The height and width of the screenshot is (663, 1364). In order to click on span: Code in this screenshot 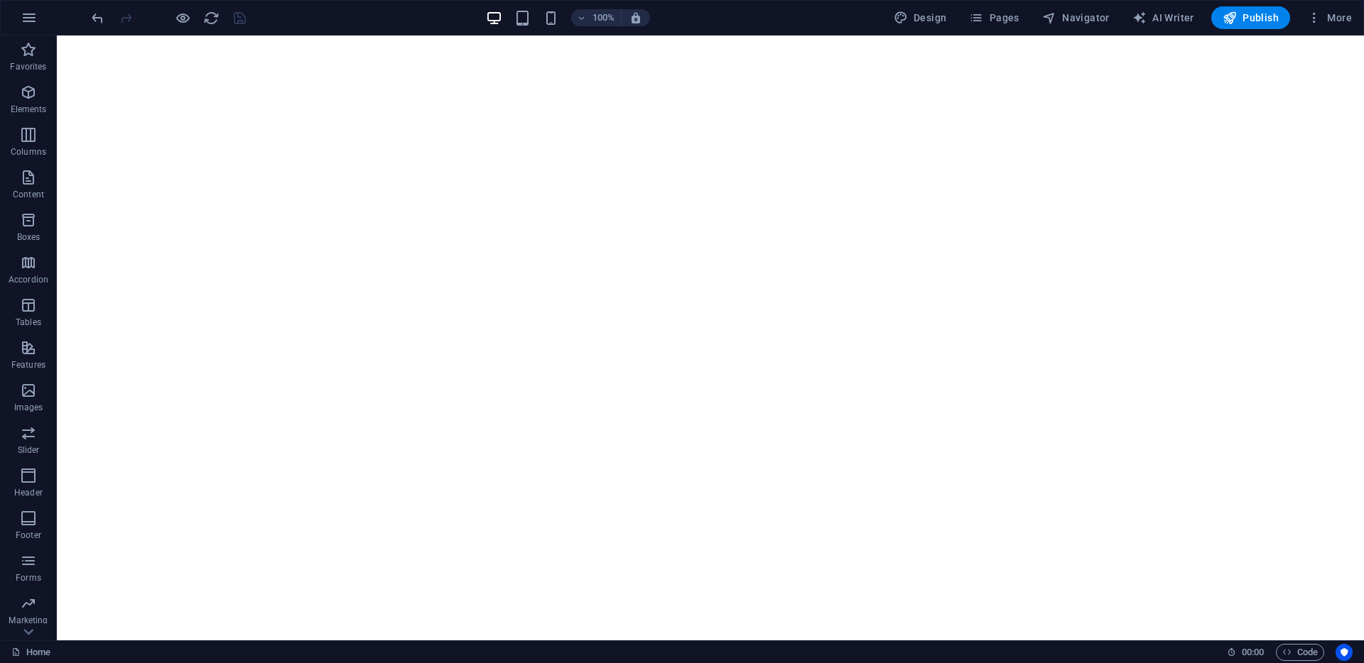, I will do `click(1300, 653)`.